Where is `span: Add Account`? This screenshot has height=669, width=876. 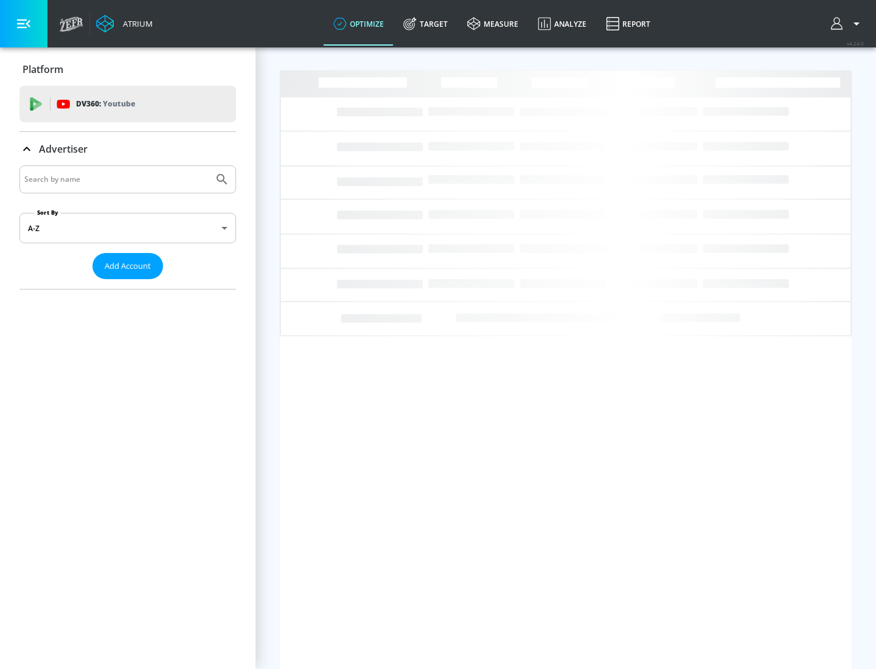
span: Add Account is located at coordinates (128, 266).